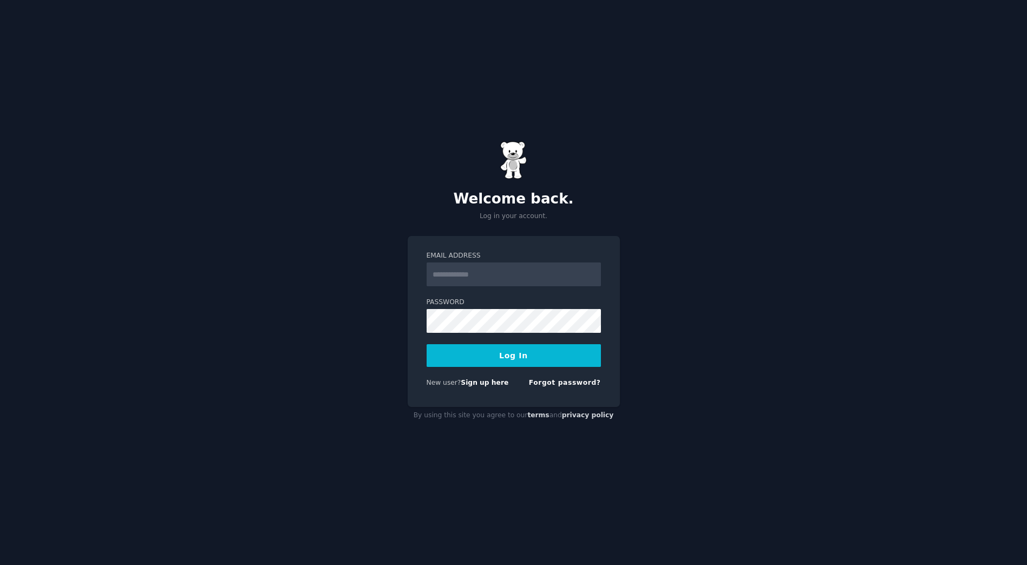 This screenshot has height=565, width=1027. What do you see at coordinates (514, 160) in the screenshot?
I see `img: Gummy Bear` at bounding box center [514, 160].